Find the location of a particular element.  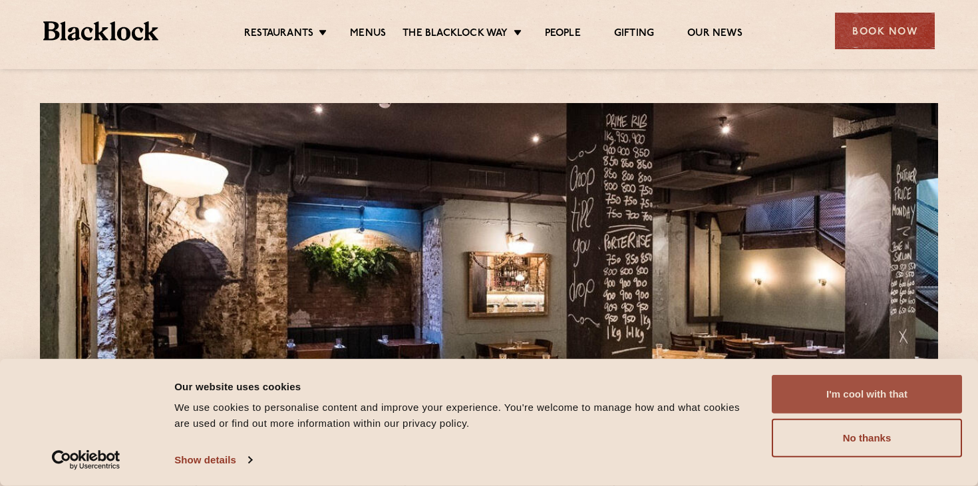

button: No thanks is located at coordinates (867, 438).